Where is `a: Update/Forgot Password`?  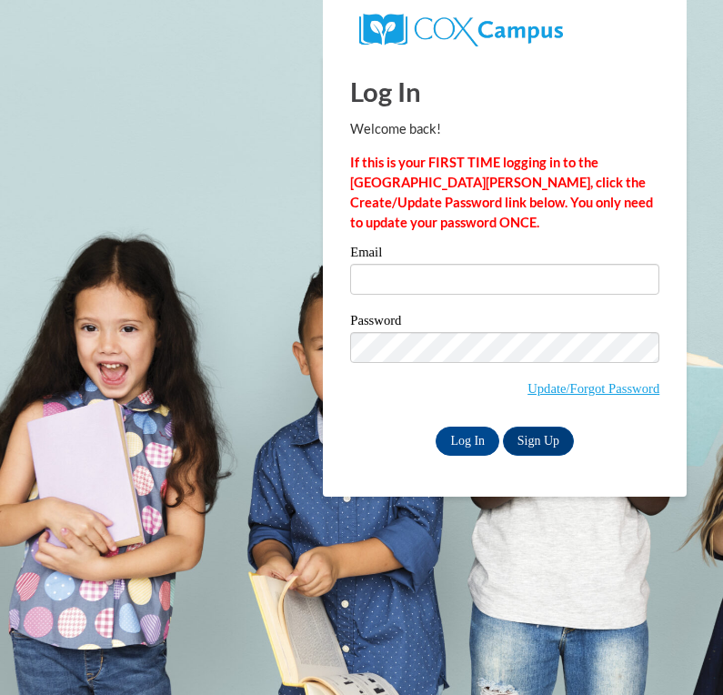 a: Update/Forgot Password is located at coordinates (593, 388).